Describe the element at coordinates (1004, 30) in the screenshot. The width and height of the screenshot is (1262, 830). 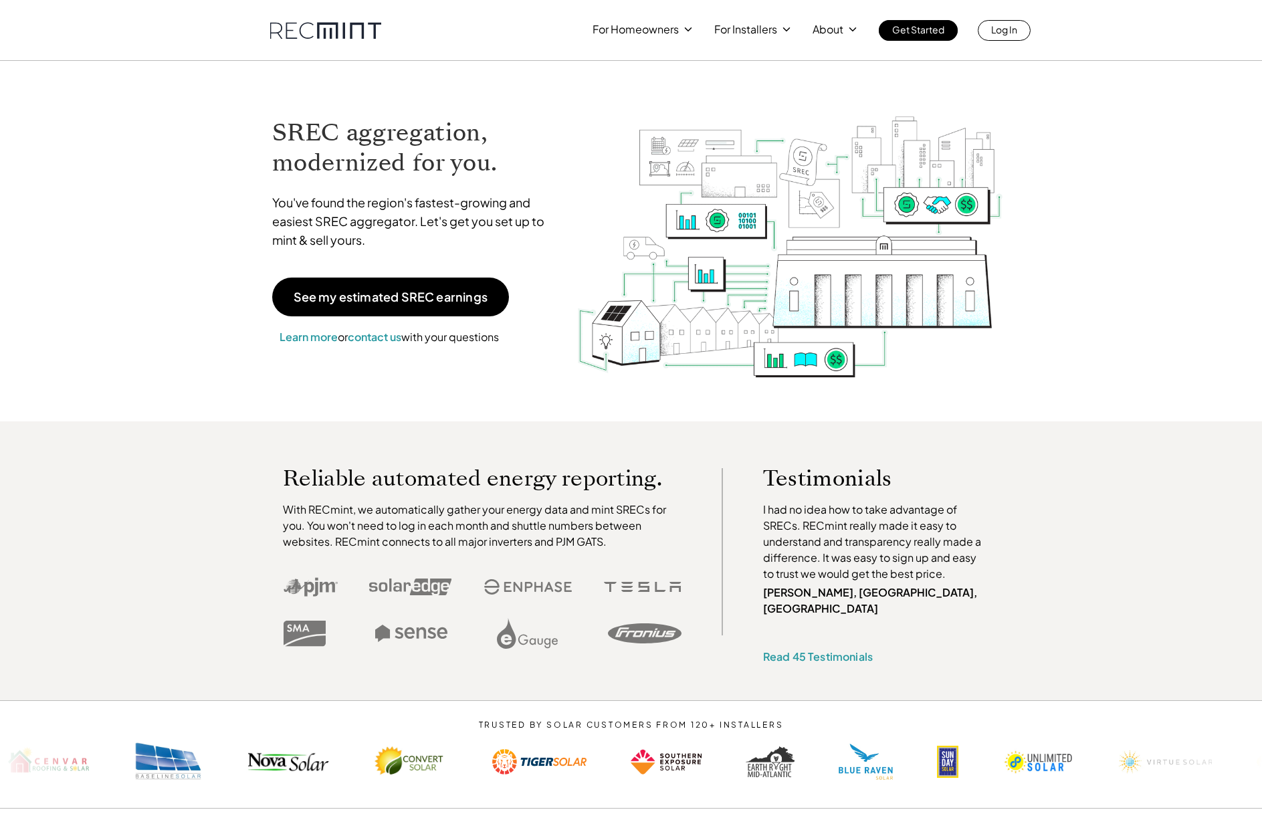
I see `a: Log In` at that location.